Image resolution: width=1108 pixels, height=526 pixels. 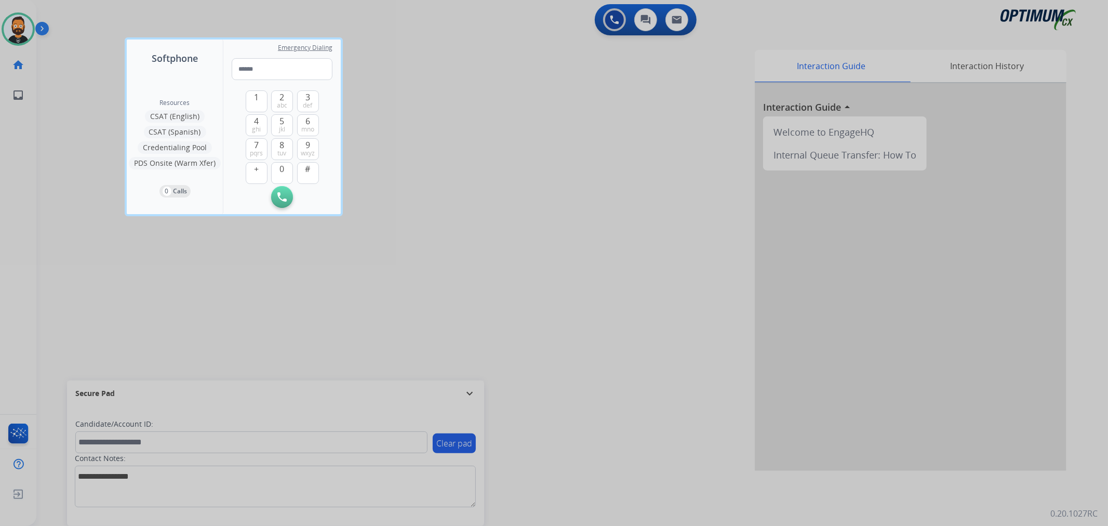 What do you see at coordinates (308, 125) in the screenshot?
I see `button: 6mno` at bounding box center [308, 125].